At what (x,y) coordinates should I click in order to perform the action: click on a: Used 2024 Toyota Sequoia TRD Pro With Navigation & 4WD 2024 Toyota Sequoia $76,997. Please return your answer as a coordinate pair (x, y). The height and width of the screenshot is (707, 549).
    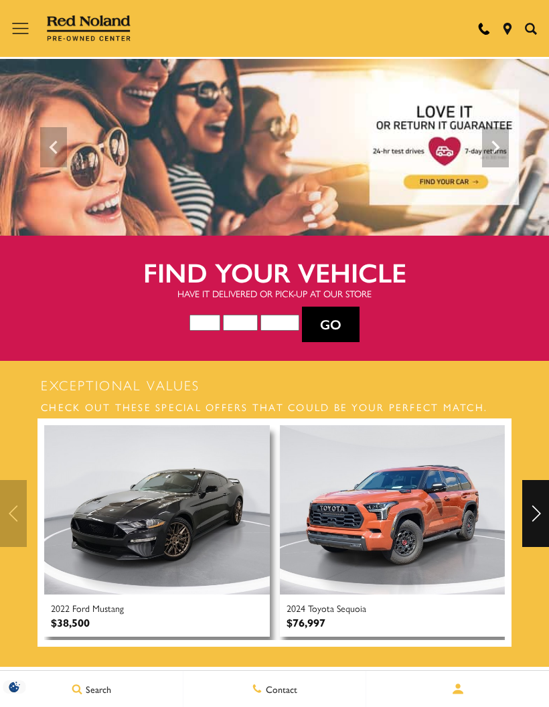
    Looking at the image, I should click on (392, 530).